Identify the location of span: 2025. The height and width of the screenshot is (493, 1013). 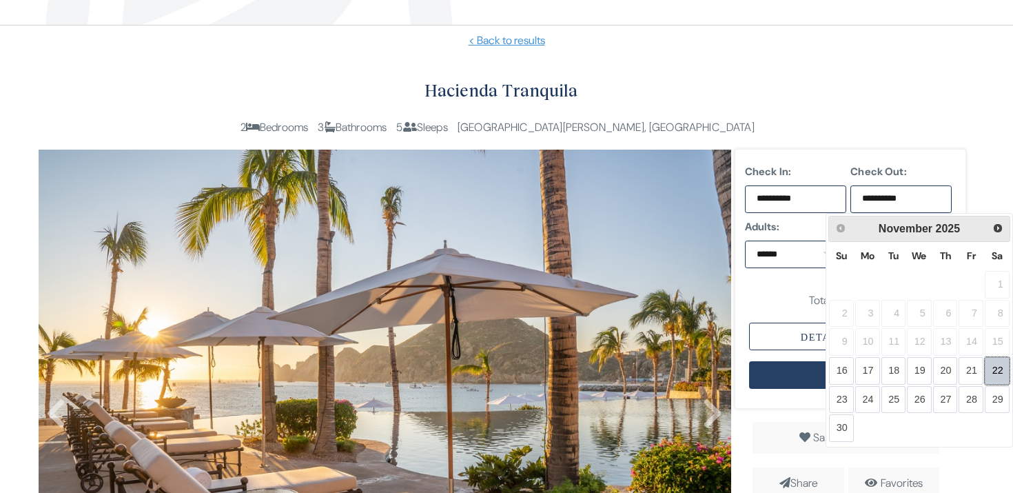
(948, 228).